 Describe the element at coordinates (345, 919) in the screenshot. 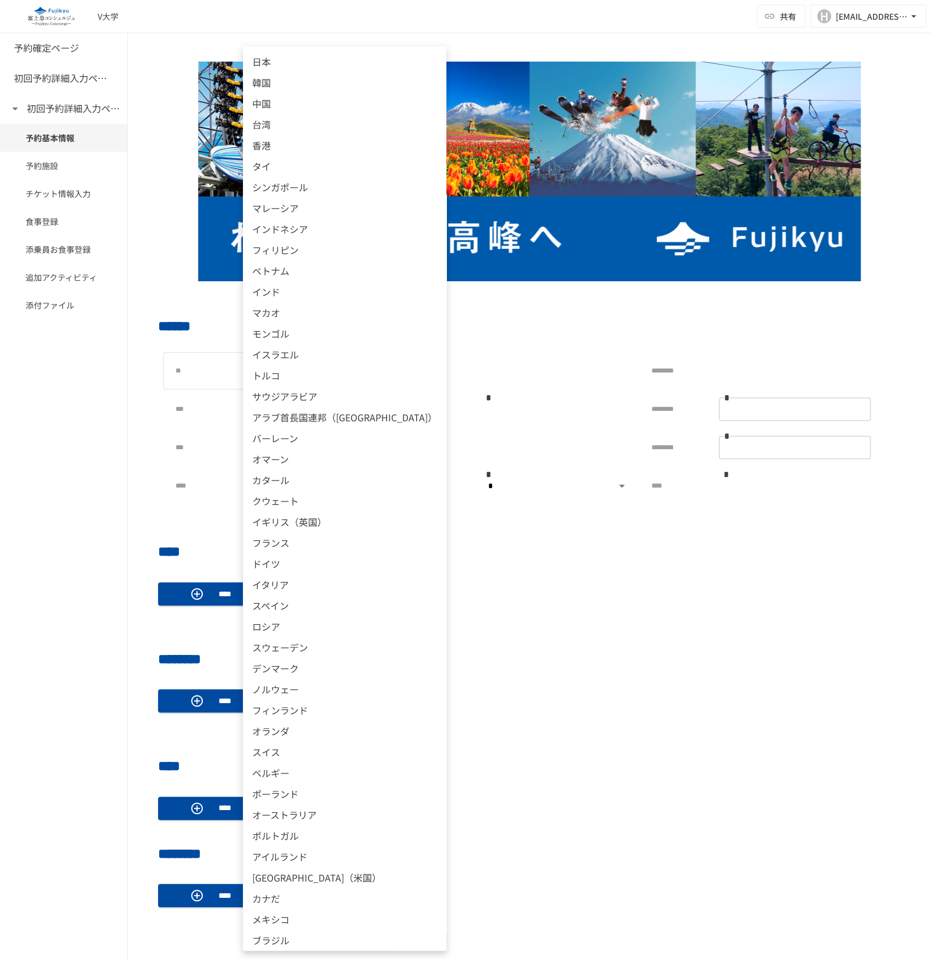

I see `li: メキシコ` at that location.